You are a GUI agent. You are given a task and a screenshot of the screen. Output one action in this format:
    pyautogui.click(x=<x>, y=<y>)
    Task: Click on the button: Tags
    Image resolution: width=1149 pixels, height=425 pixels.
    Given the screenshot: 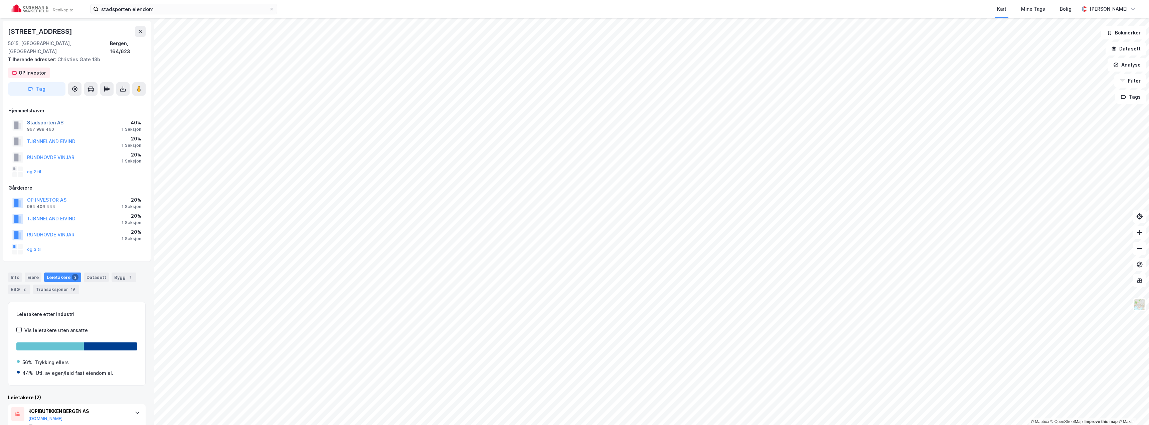 What is the action you would take?
    pyautogui.click(x=1131, y=97)
    